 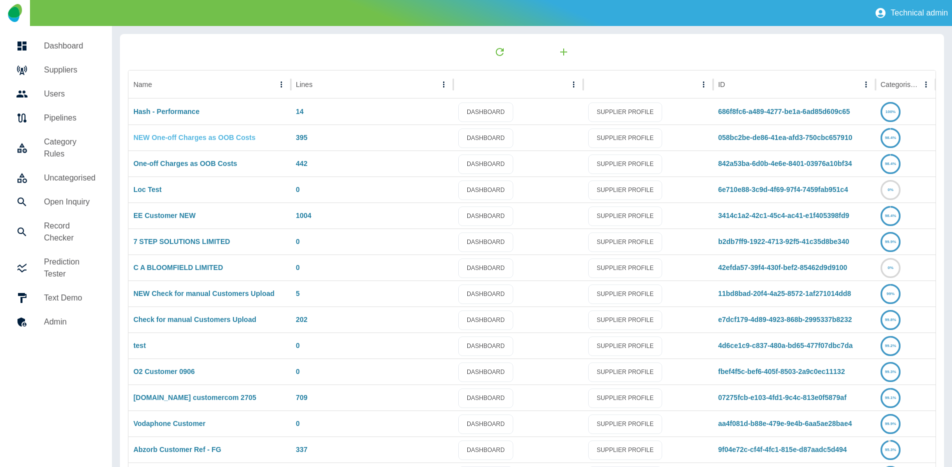 What do you see at coordinates (301, 137) in the screenshot?
I see `a: 395` at bounding box center [301, 137].